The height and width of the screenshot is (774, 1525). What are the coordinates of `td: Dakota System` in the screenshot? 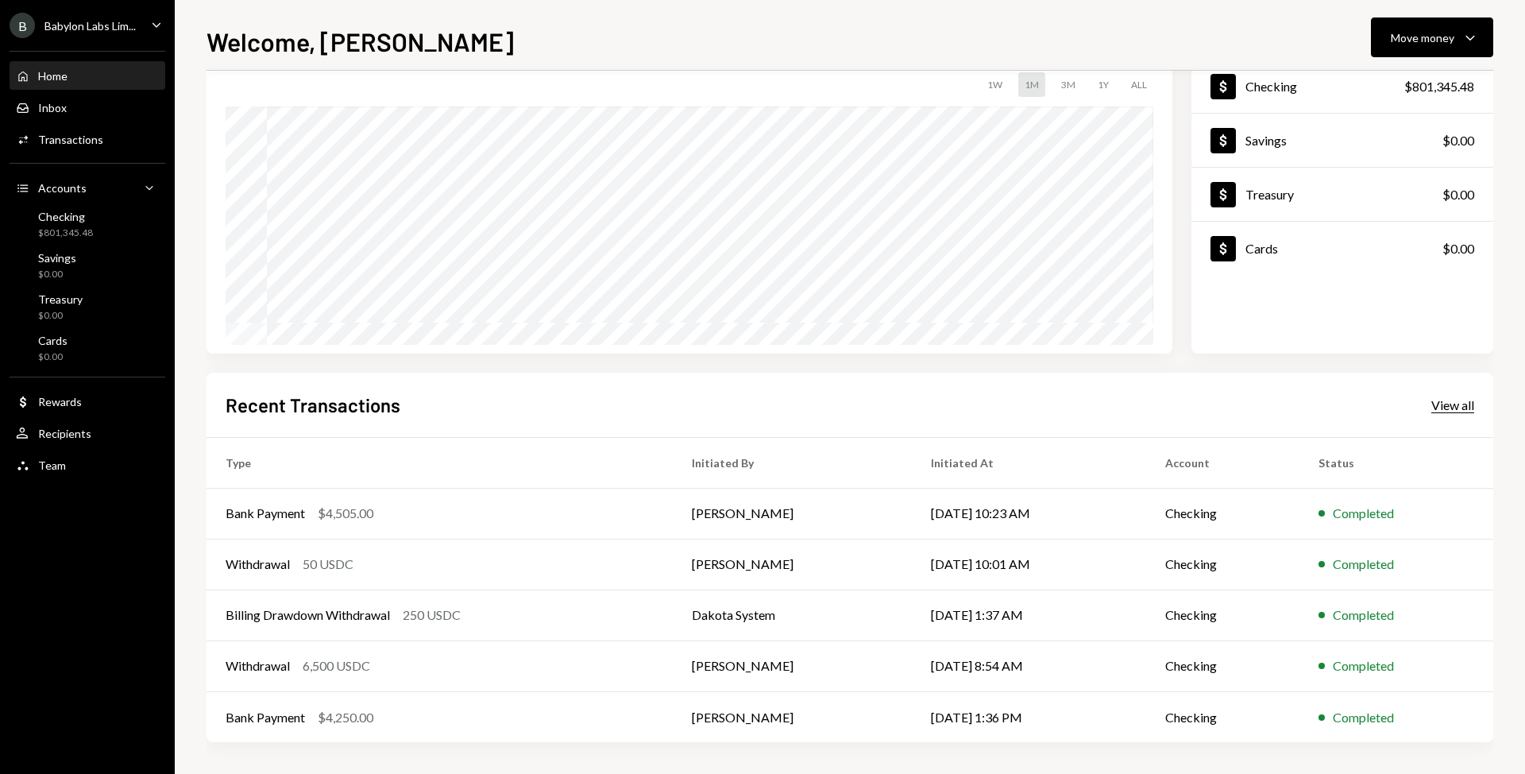 It's located at (792, 615).